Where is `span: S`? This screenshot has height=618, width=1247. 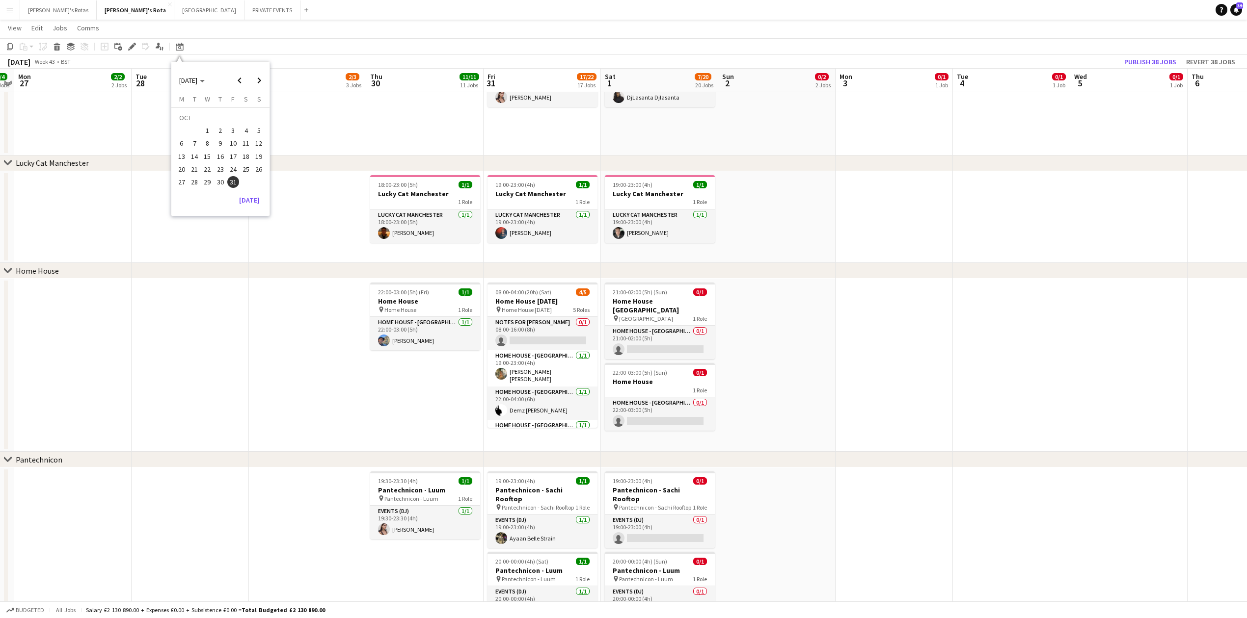 span: S is located at coordinates (246, 99).